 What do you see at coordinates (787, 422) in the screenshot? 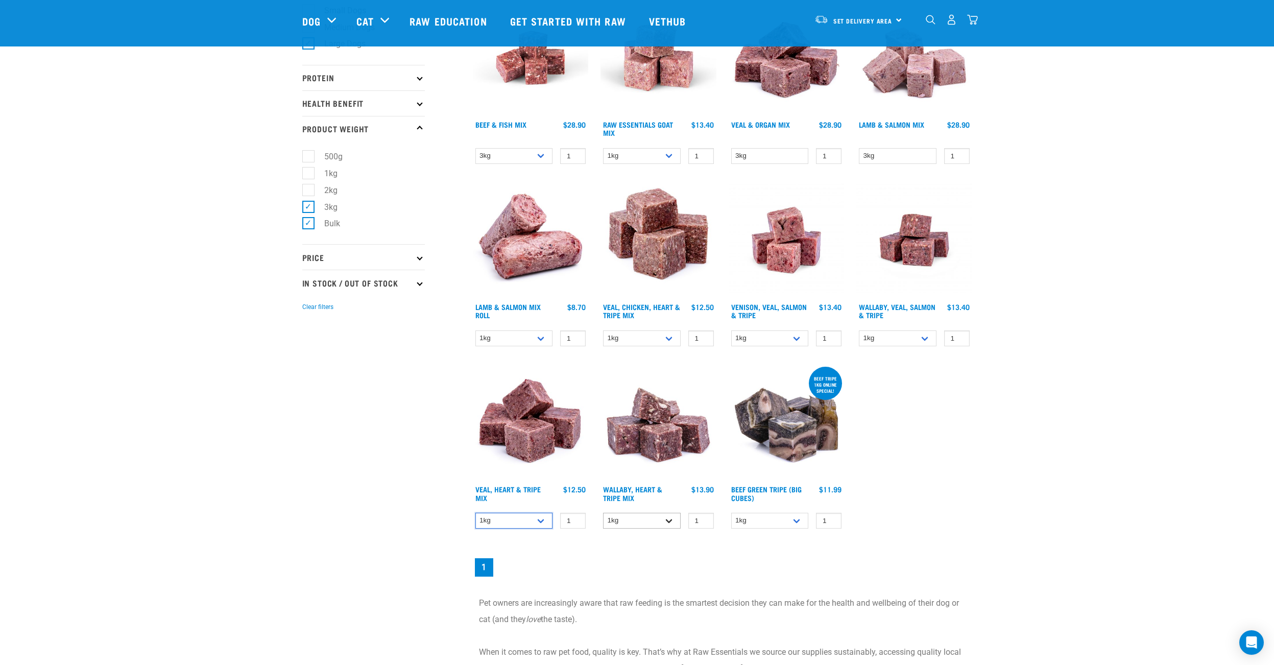
I see `img: 1044 Green Tripe Beef` at bounding box center [787, 422].